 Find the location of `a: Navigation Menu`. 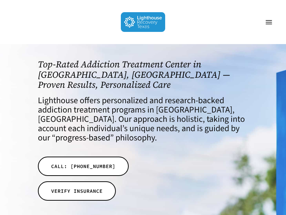

a: Navigation Menu is located at coordinates (269, 22).